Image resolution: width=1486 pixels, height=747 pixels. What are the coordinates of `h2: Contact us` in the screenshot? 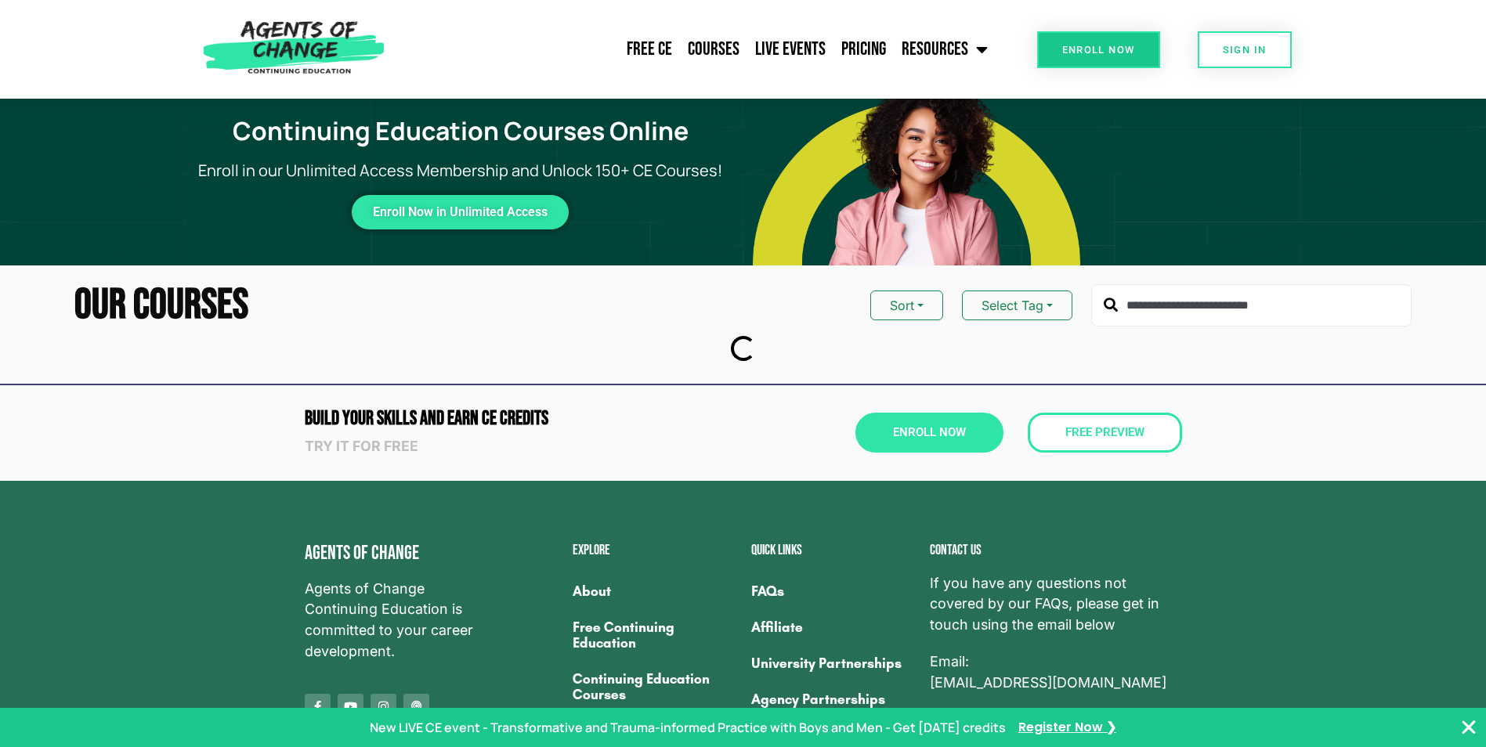 It's located at (1056, 551).